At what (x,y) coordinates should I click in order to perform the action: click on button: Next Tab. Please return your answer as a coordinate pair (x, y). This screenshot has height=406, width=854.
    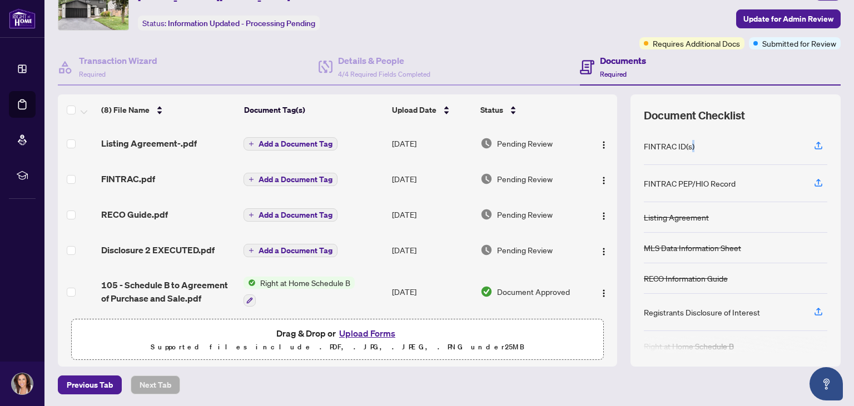
    Looking at the image, I should click on (155, 385).